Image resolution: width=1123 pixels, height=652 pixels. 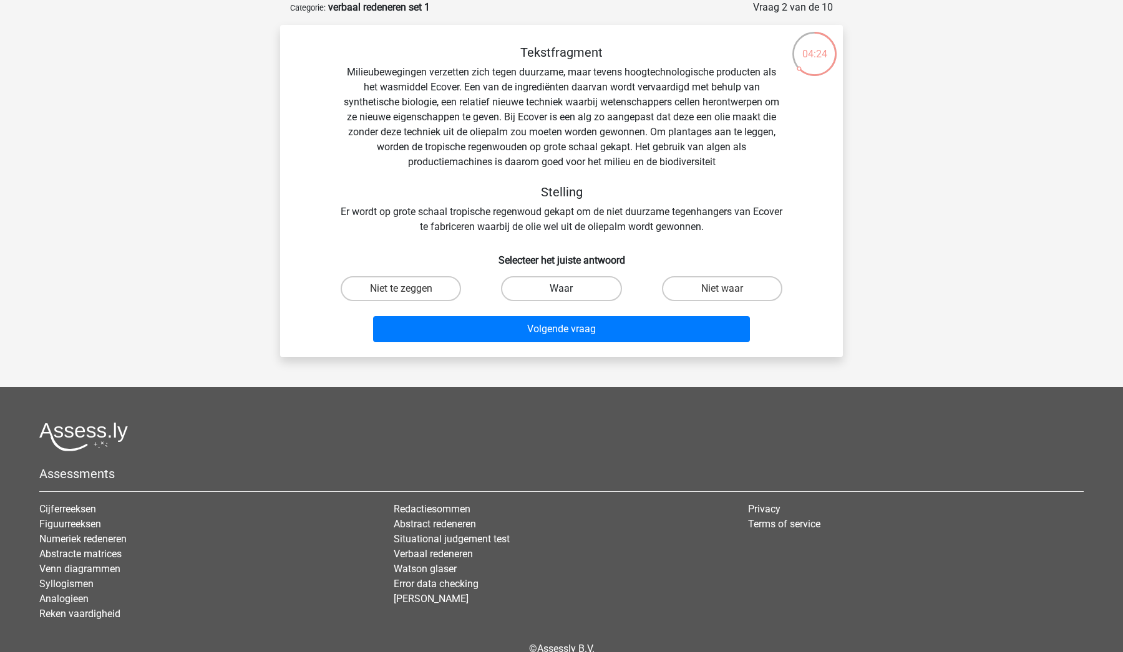 What do you see at coordinates (561, 140) in the screenshot?
I see `div: Milieubewegingen verzetten zich tegen duurzame, maar tevens hoogtechnologische producten als het ...` at bounding box center [561, 140].